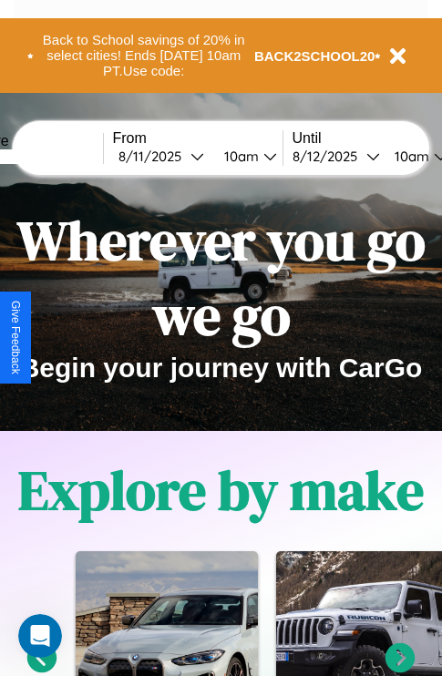 The image size is (442, 676). Describe the element at coordinates (154, 156) in the screenshot. I see `div: 8 / 11 / 2025` at that location.